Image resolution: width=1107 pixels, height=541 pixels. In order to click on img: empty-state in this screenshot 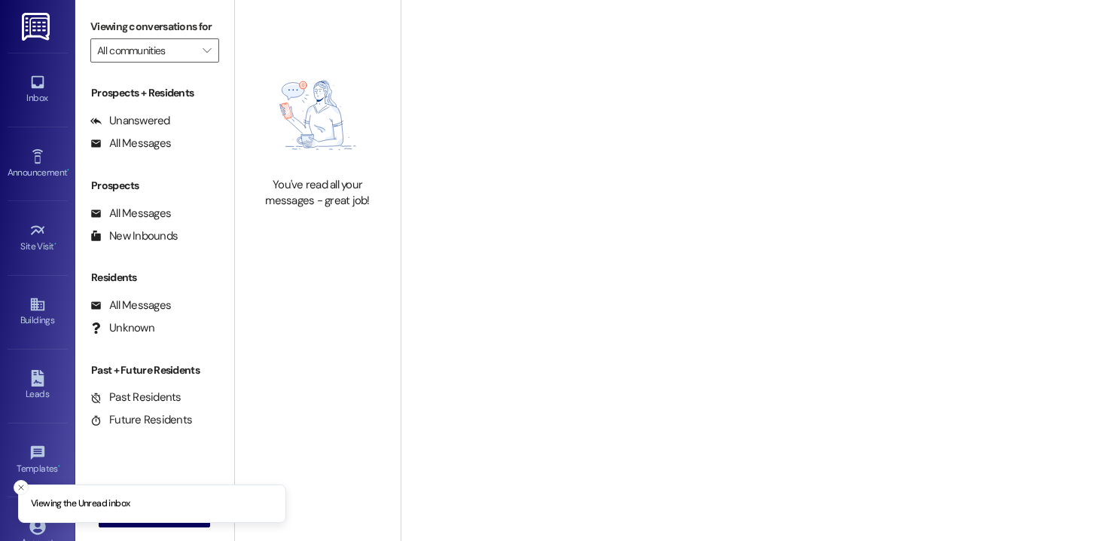, I will do `click(318, 115)`.